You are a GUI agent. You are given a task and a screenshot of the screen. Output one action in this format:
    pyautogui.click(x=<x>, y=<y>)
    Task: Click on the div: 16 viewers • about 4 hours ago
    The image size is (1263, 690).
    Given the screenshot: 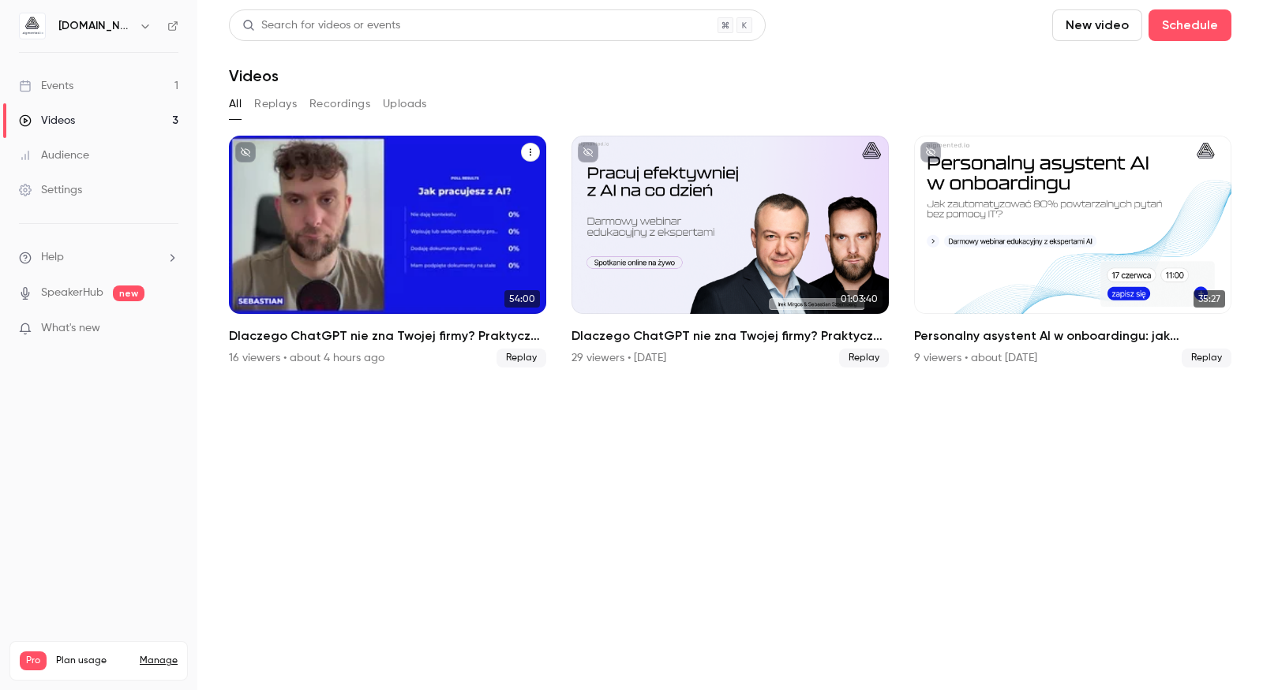 What is the action you would take?
    pyautogui.click(x=306, y=358)
    